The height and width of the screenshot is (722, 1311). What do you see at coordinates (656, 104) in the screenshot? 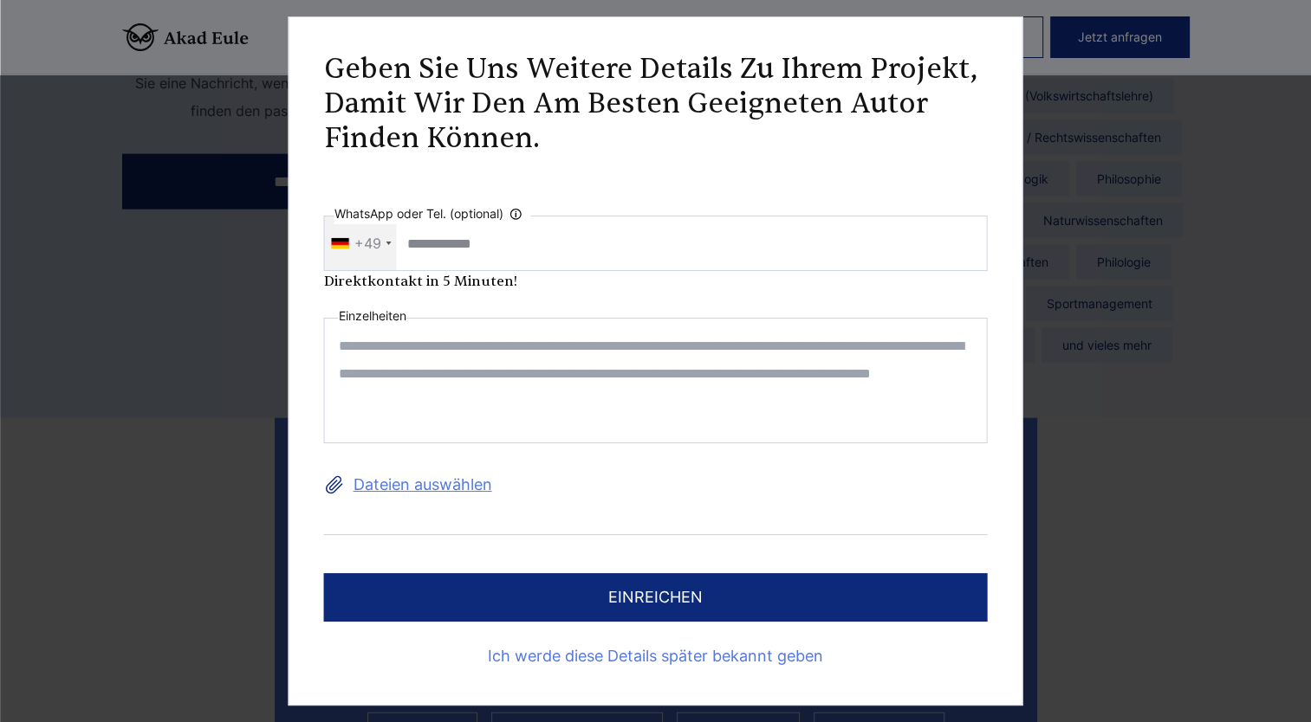
I see `h2: Geben Sie uns weitere Details zu Ihrem Projekt, damit wir den am besten geeigneten Autor finden k...` at bounding box center [656, 104].